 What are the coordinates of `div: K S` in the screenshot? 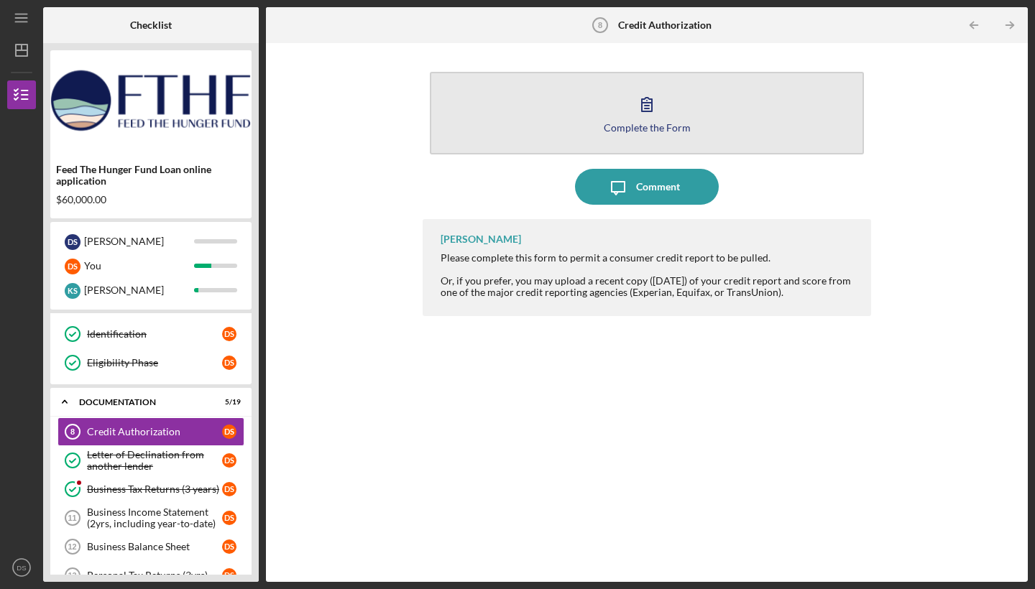 It's located at (73, 291).